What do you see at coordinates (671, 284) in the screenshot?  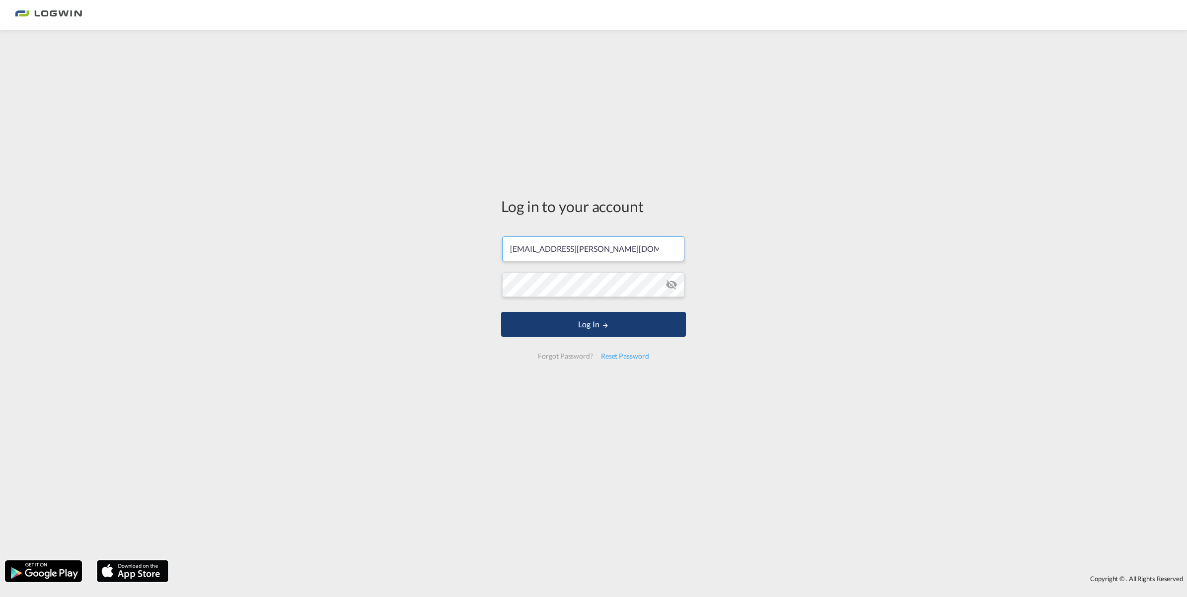 I see `md-icon: icon-eye-off` at bounding box center [671, 284].